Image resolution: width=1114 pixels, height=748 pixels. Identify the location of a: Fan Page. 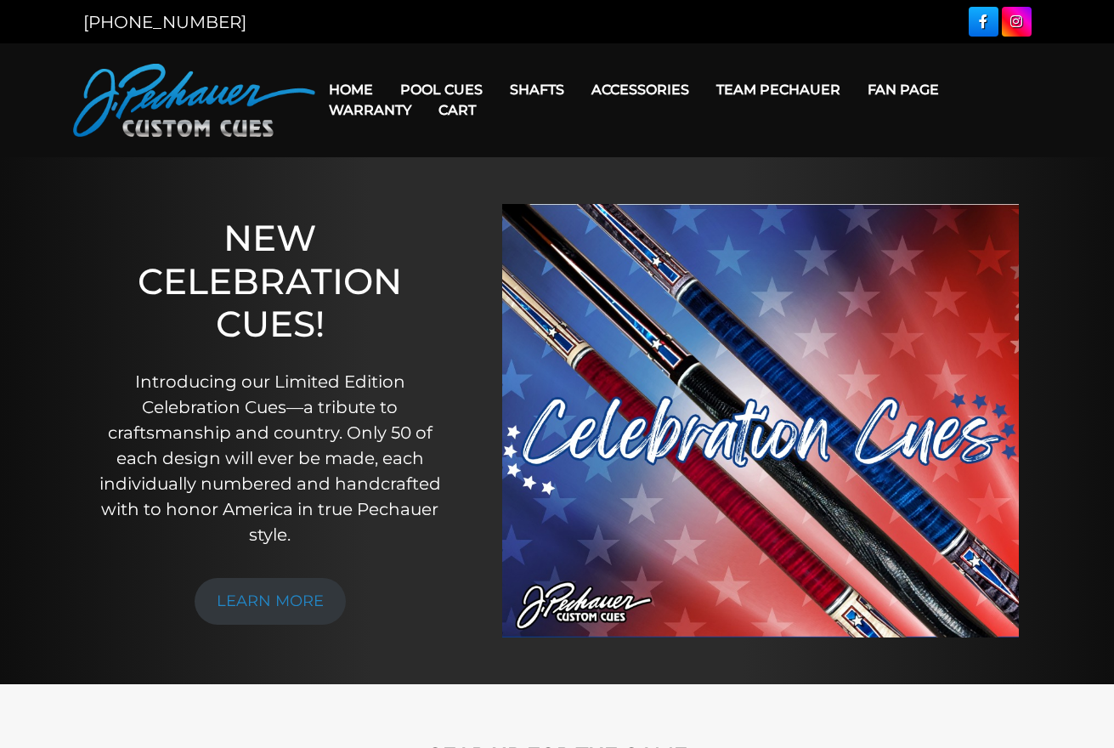
(903, 89).